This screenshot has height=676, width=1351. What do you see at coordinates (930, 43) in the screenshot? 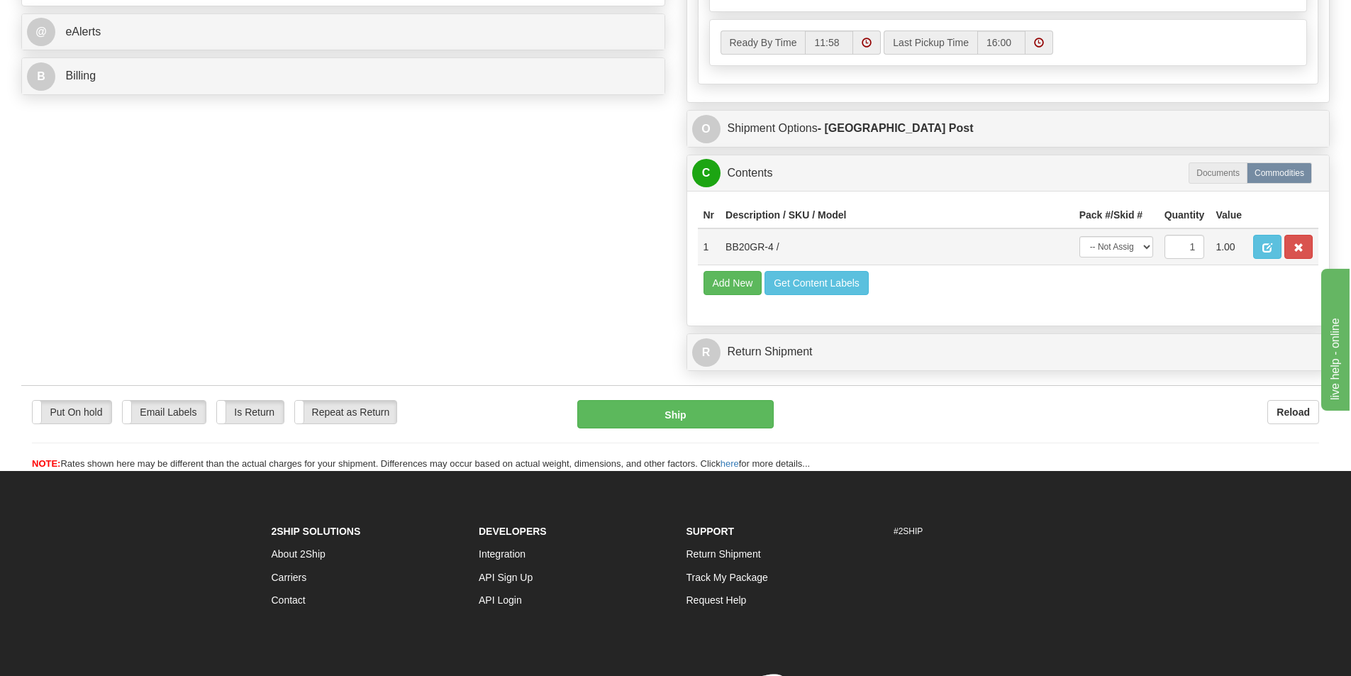
I see `label: Last Pickup Time` at bounding box center [930, 43].